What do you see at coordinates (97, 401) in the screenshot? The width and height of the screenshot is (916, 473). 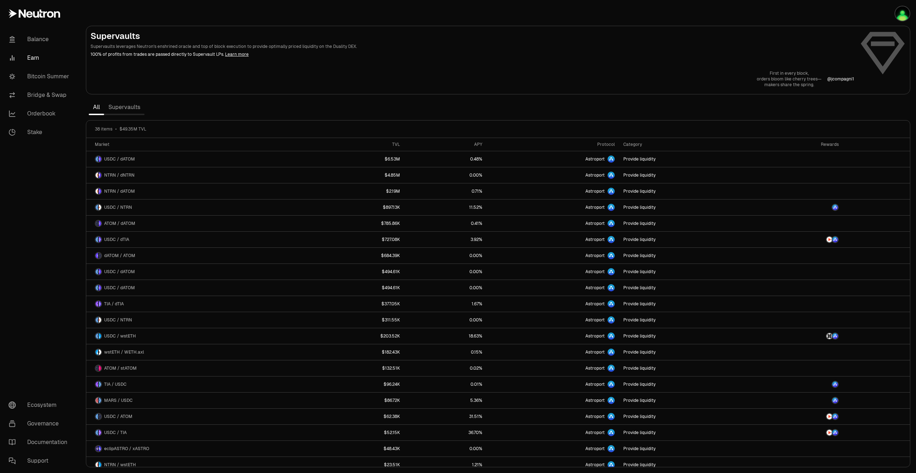 I see `img: MARS Logo` at bounding box center [97, 401].